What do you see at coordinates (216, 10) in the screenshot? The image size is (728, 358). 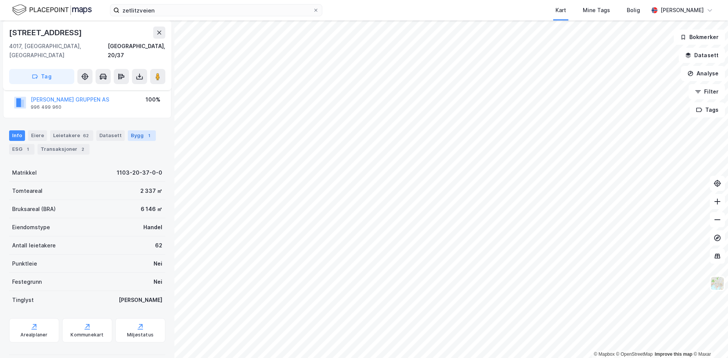 I see `input: Søk på adresse, matrikkel, gårdeiere, leietakere eller personer` at bounding box center [216, 10].